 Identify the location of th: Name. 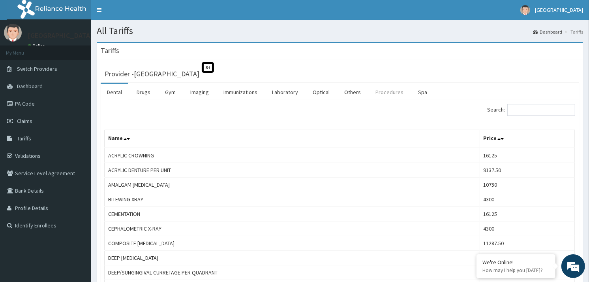
(293, 139).